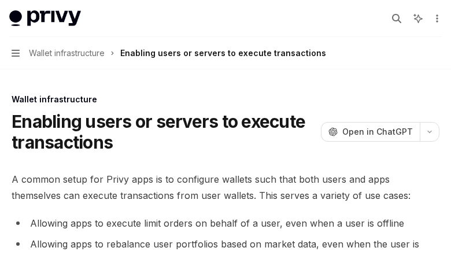 This screenshot has width=451, height=255. Describe the element at coordinates (226, 100) in the screenshot. I see `div: Wallet infrastructure` at that location.